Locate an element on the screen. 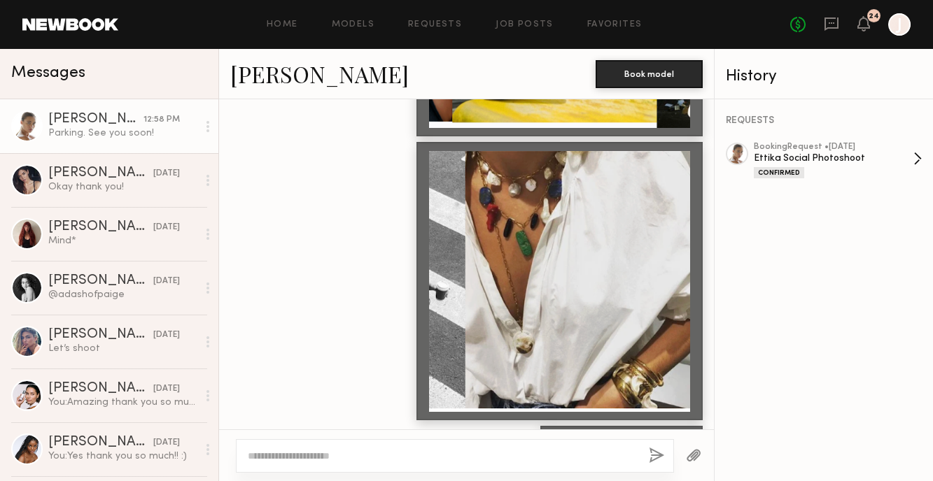  div: Parking. See you soon! is located at coordinates (122, 133).